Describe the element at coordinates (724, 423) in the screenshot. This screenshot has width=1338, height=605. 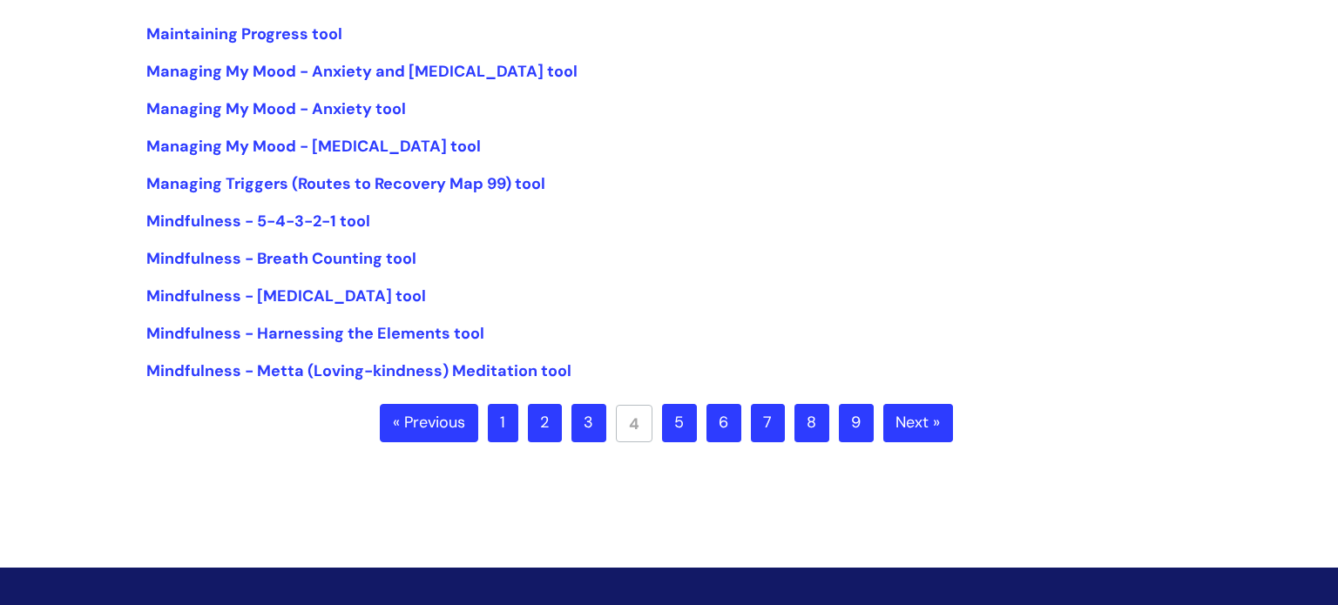
I see `a: 6` at that location.